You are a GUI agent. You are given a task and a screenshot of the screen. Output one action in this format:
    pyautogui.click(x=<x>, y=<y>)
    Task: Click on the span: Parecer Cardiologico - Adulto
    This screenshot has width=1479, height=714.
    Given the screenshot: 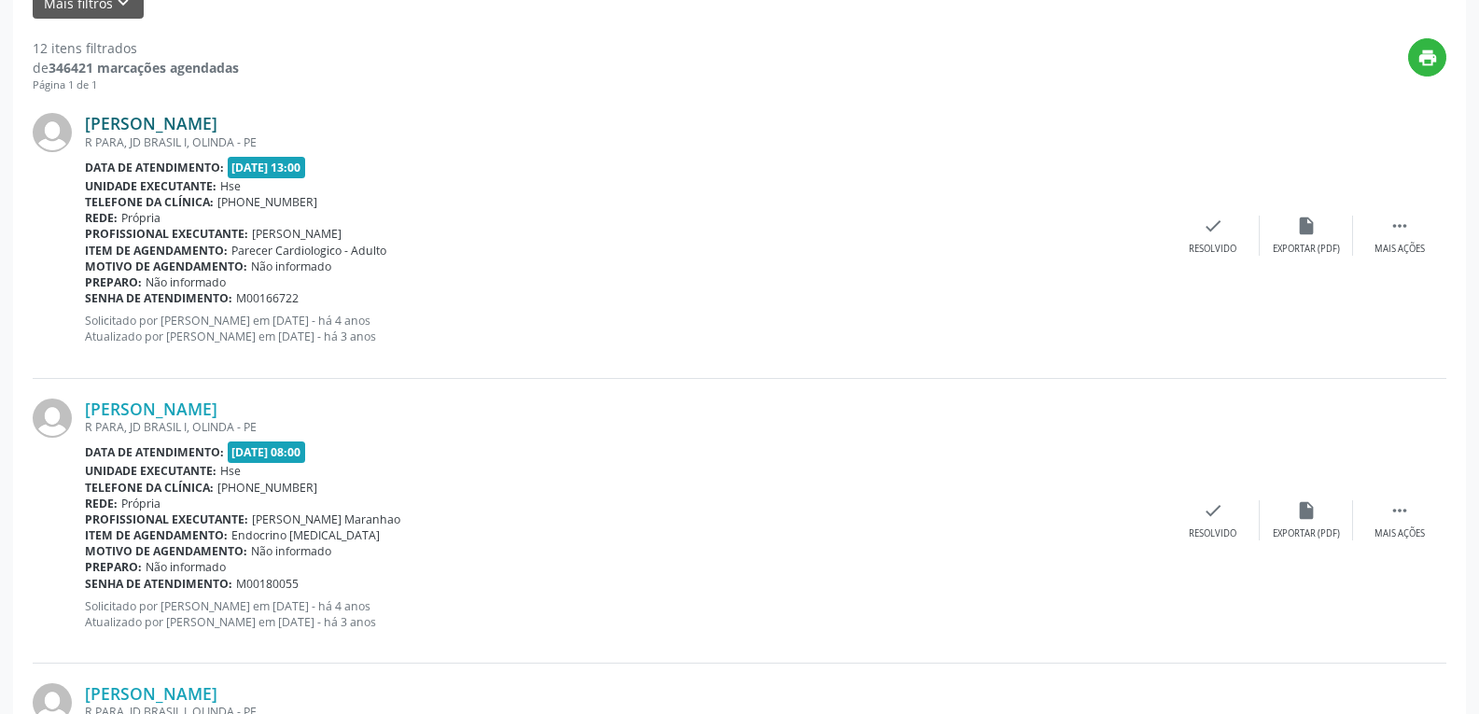 What is the action you would take?
    pyautogui.click(x=309, y=250)
    